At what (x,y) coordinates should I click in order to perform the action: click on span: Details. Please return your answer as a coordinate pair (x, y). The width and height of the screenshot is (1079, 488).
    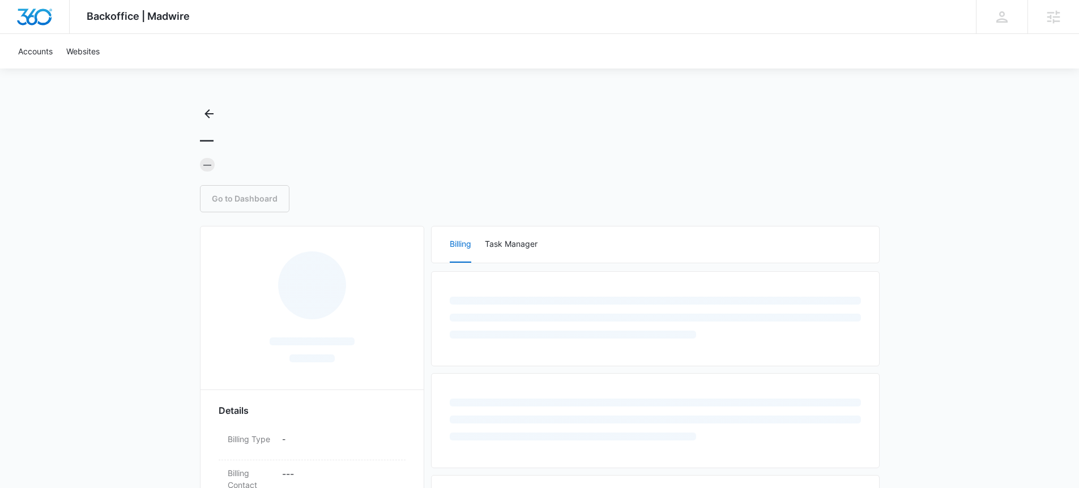
    Looking at the image, I should click on (233, 411).